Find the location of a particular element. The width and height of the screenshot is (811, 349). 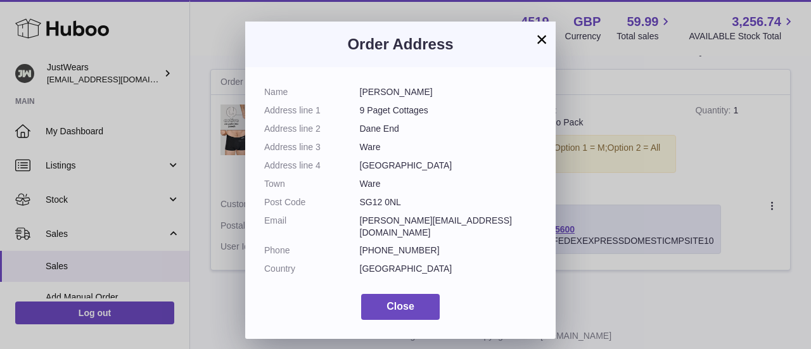

h3: Order Address is located at coordinates (400, 44).